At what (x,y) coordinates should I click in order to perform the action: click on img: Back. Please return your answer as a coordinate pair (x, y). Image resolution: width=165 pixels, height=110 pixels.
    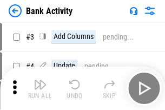
    Looking at the image, I should click on (15, 11).